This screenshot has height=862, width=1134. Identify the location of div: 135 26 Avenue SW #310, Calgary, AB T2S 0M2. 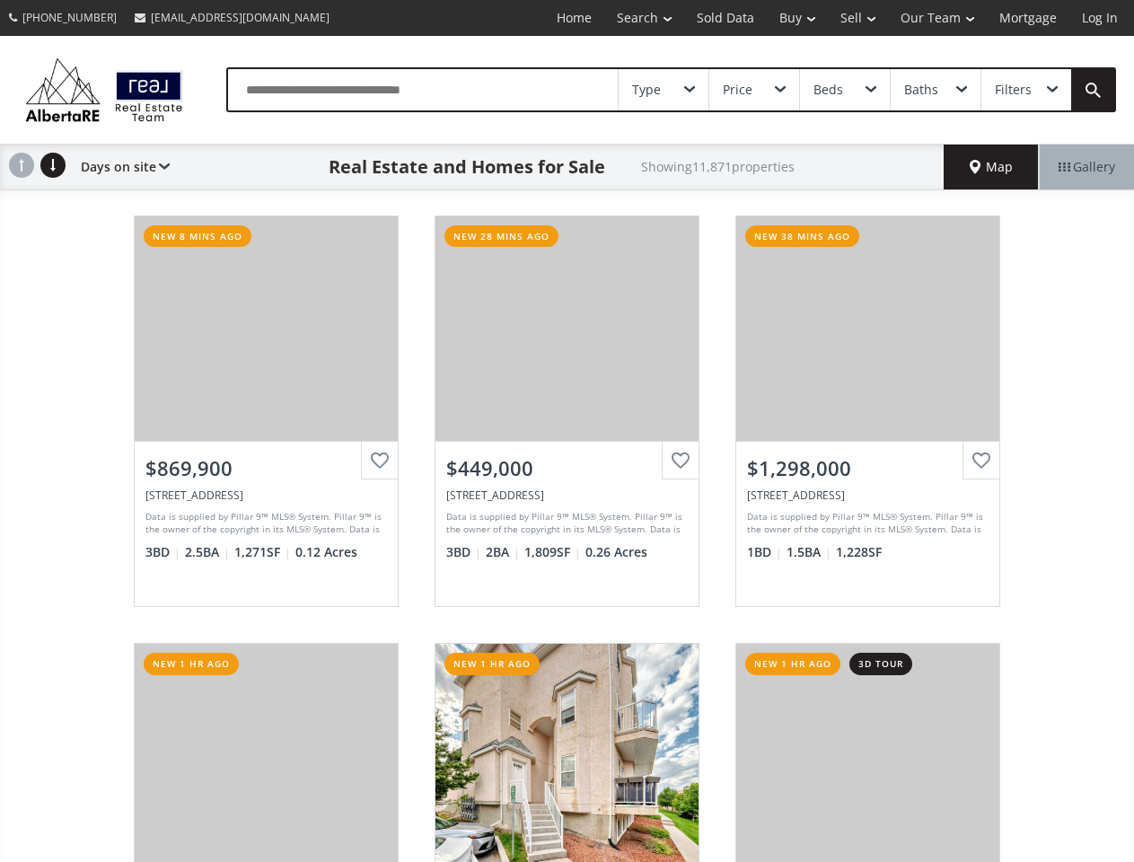
(867, 495).